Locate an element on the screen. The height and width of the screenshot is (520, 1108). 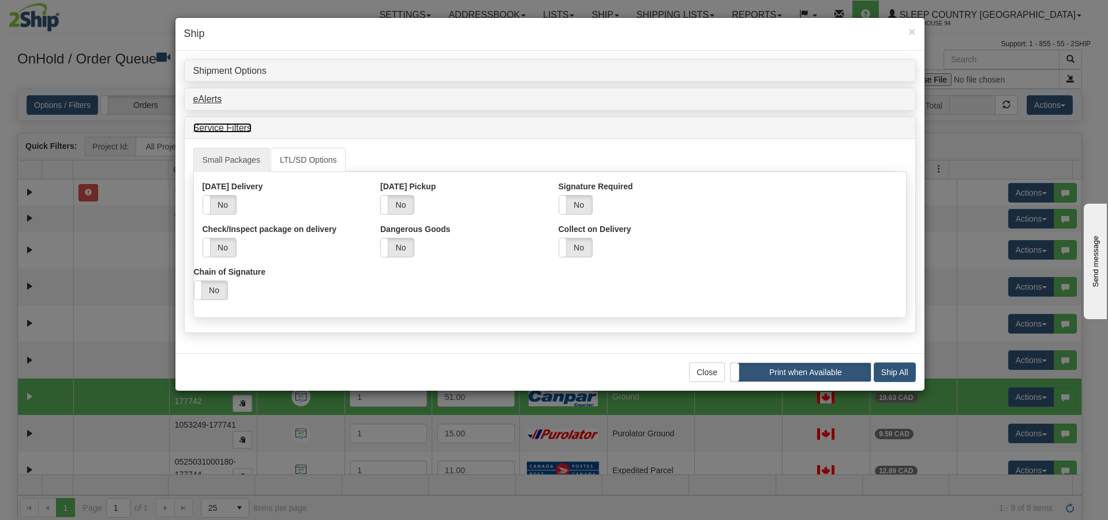
label: Check/Inspect package on delivery is located at coordinates (269, 229).